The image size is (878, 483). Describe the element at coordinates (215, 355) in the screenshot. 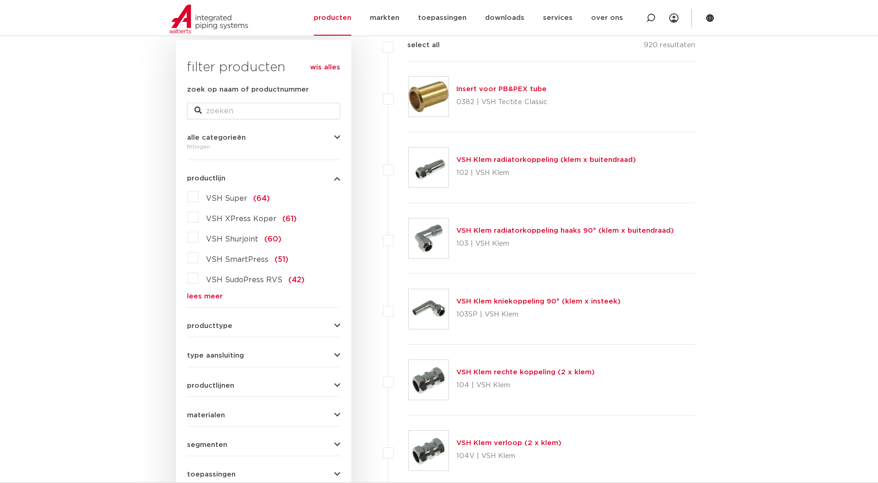

I see `span: type aansluiting` at that location.